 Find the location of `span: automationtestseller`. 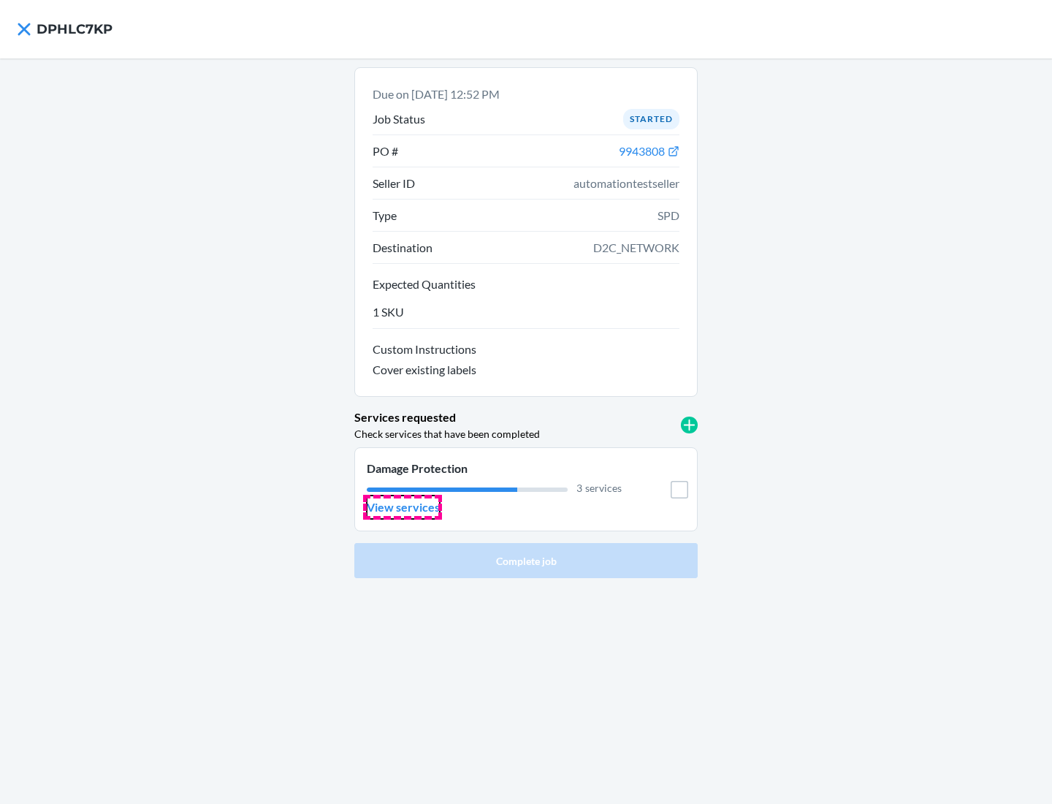

span: automationtestseller is located at coordinates (626, 183).